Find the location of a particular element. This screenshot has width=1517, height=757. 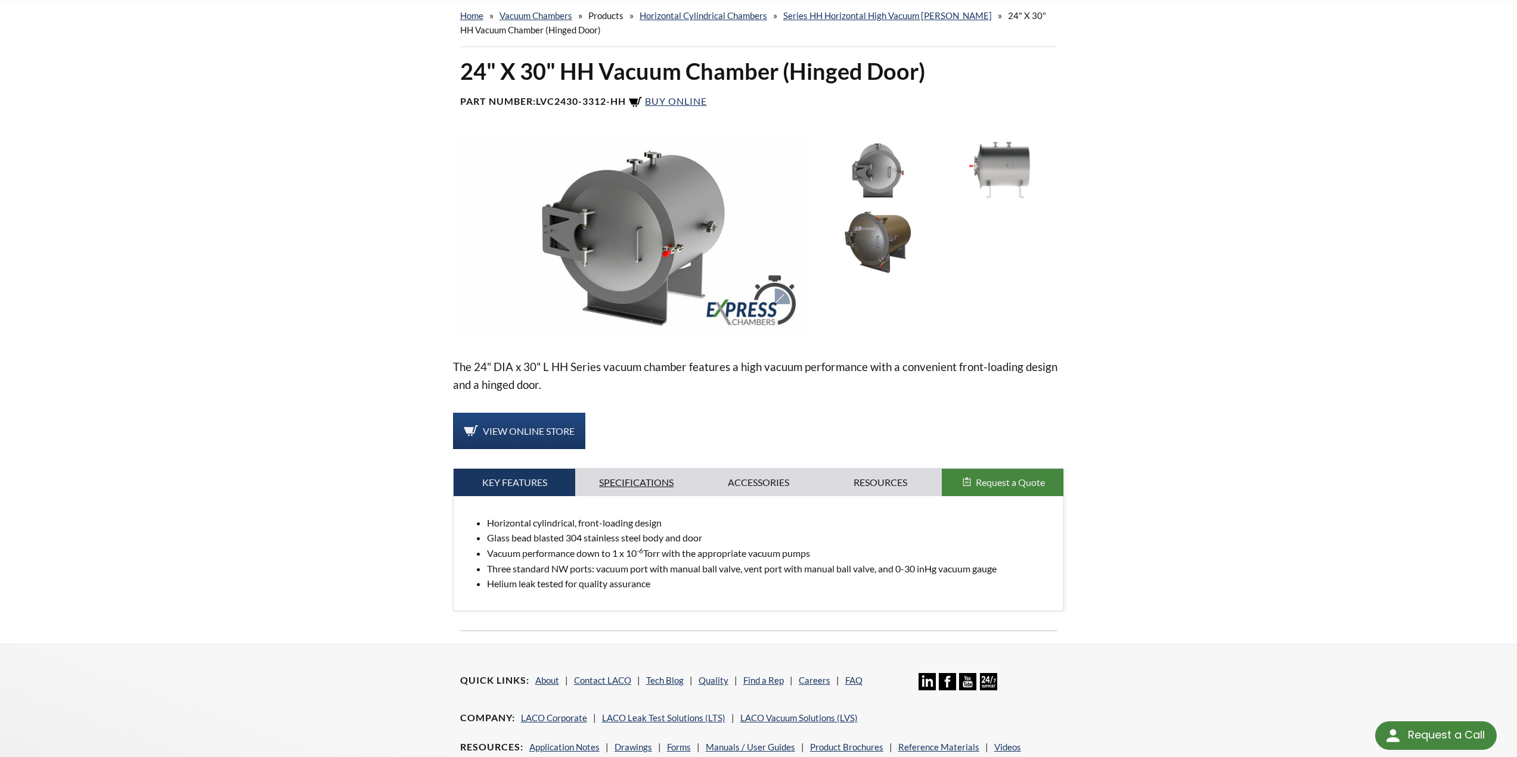

a: View Online Store is located at coordinates (519, 431).